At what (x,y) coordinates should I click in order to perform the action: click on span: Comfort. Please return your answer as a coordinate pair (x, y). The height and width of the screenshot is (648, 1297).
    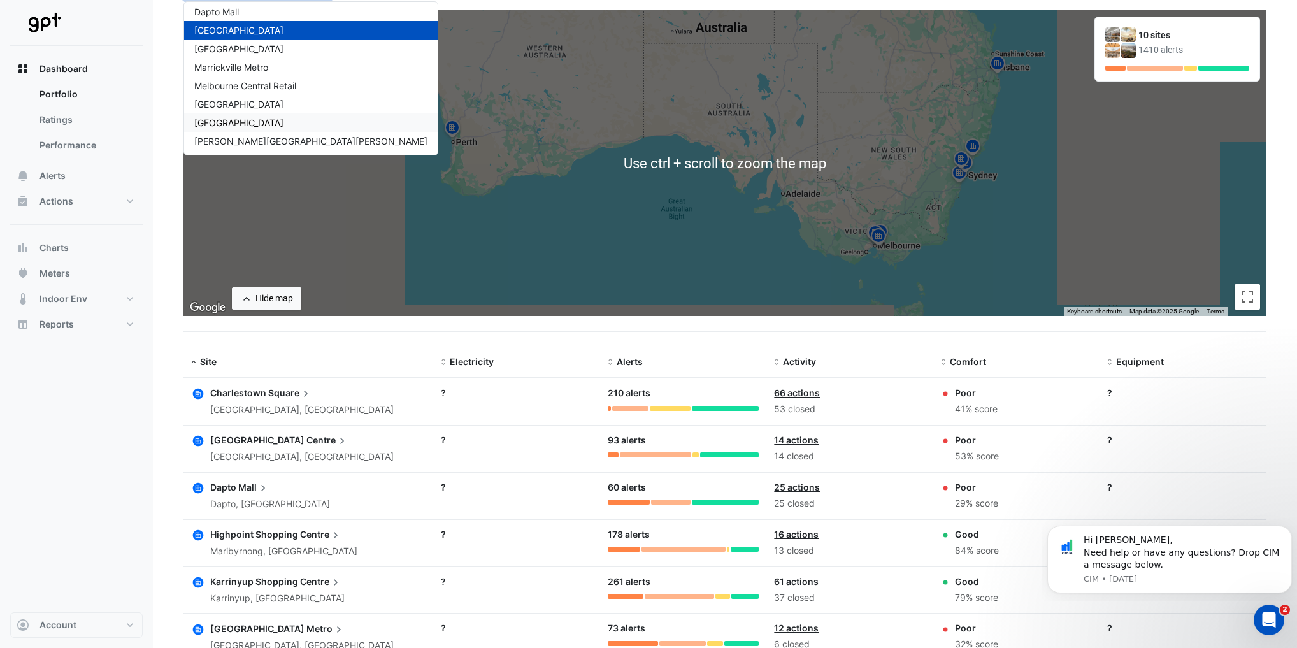
    Looking at the image, I should click on (968, 361).